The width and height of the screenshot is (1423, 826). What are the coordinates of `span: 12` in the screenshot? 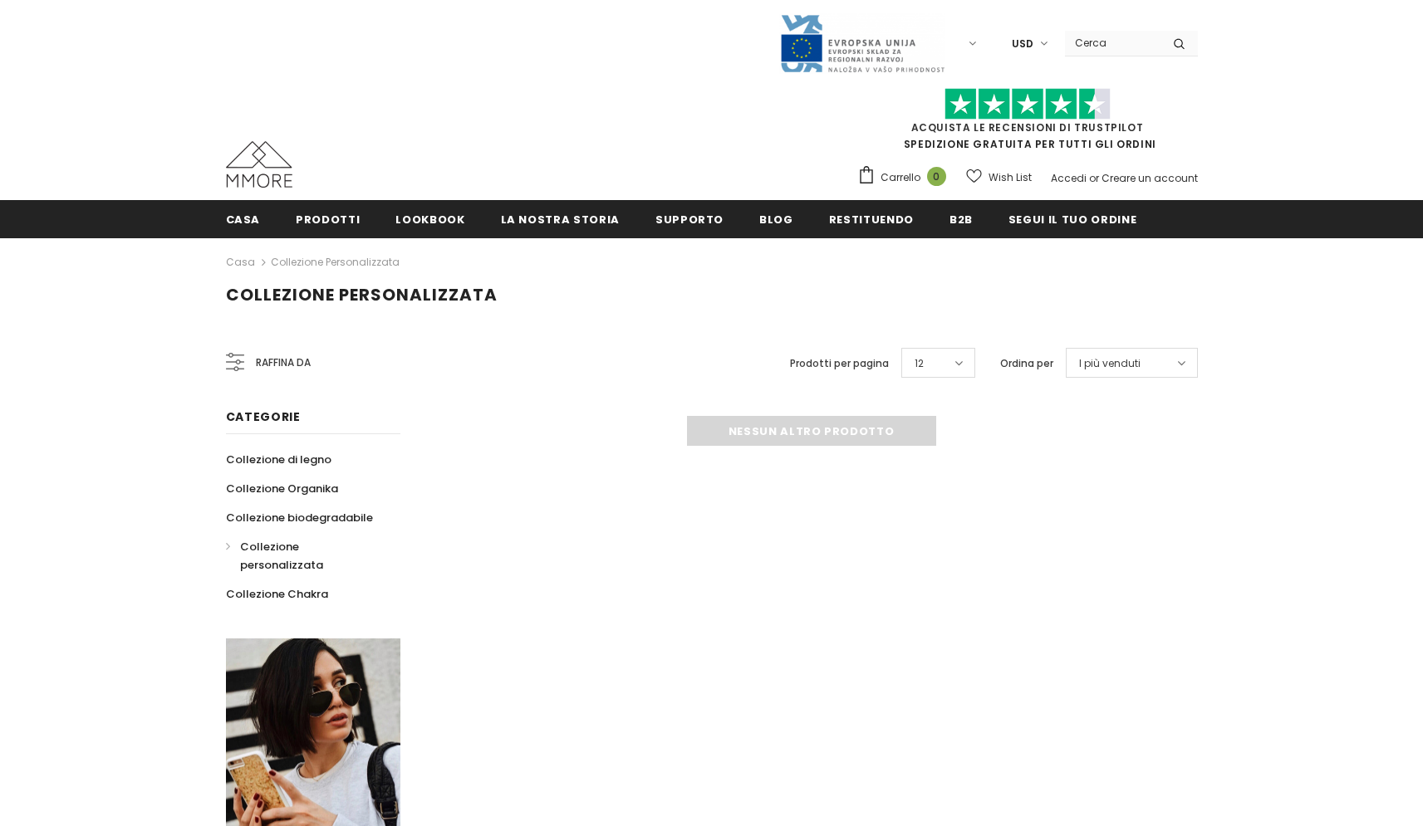 It's located at (919, 364).